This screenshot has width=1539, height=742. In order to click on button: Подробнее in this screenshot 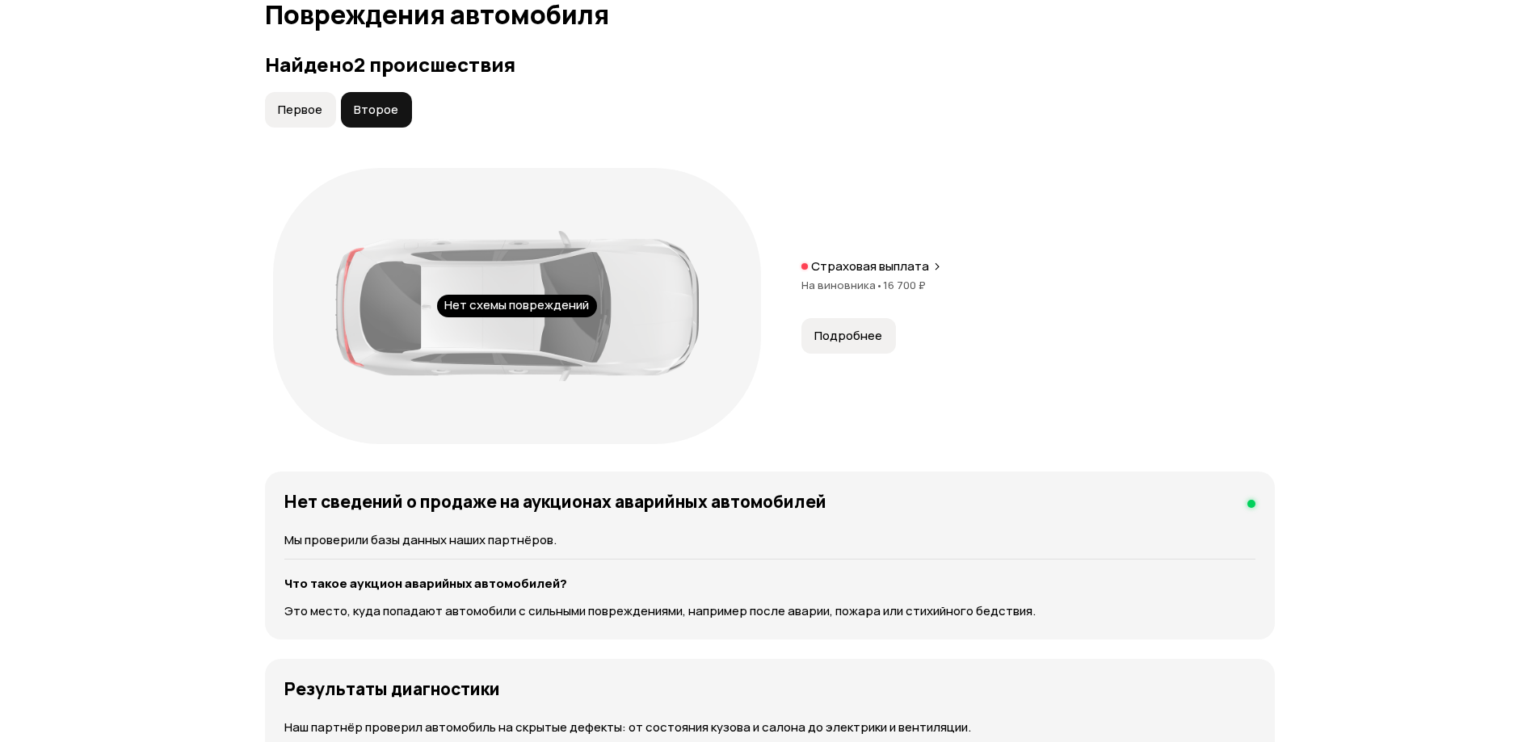, I will do `click(848, 336)`.